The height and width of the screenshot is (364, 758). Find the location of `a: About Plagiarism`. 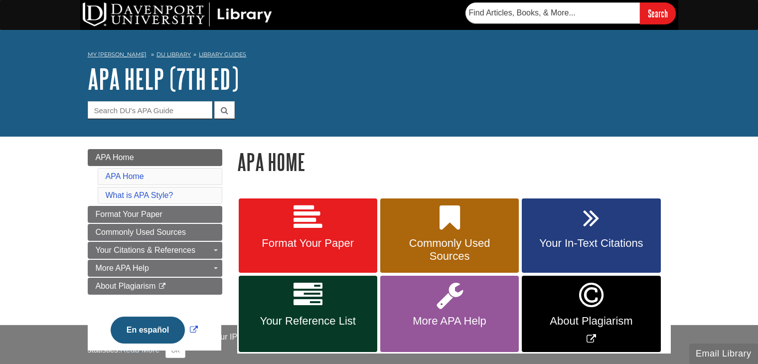

a: About Plagiarism is located at coordinates (155, 286).